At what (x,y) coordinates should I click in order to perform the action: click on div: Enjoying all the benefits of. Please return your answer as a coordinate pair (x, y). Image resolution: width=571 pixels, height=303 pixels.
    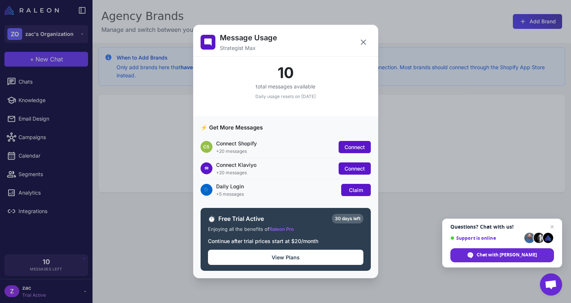
    Looking at the image, I should click on (286, 229).